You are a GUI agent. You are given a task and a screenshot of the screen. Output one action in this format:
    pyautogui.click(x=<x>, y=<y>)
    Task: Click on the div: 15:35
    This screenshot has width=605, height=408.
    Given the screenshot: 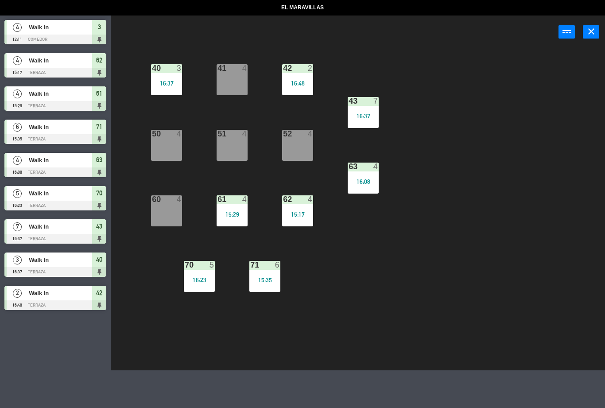 What is the action you would take?
    pyautogui.click(x=265, y=280)
    